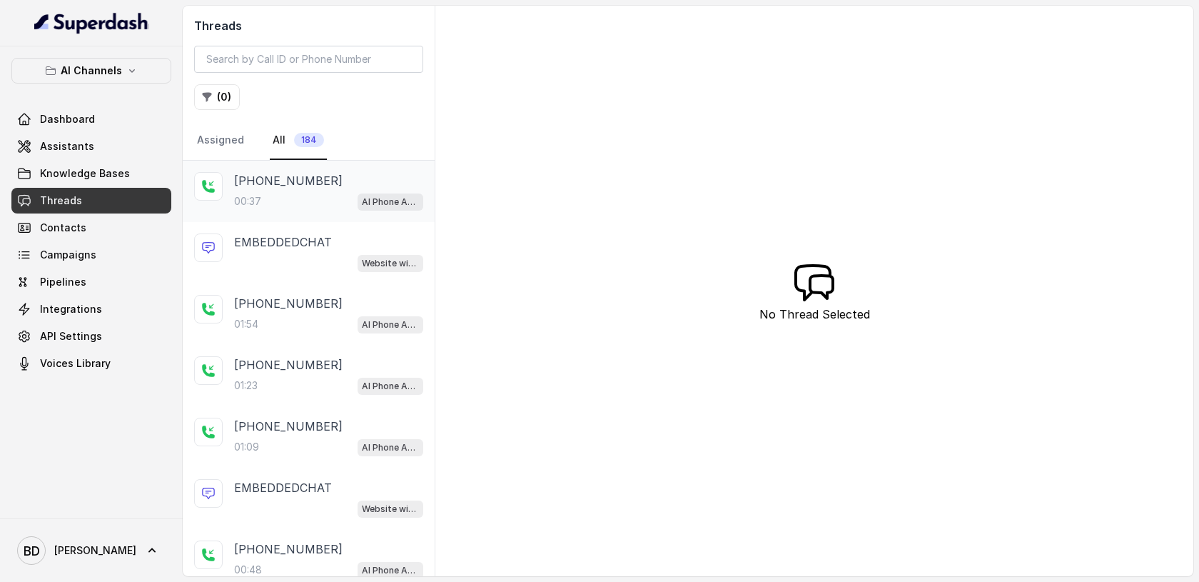  I want to click on a: Pipelines, so click(91, 282).